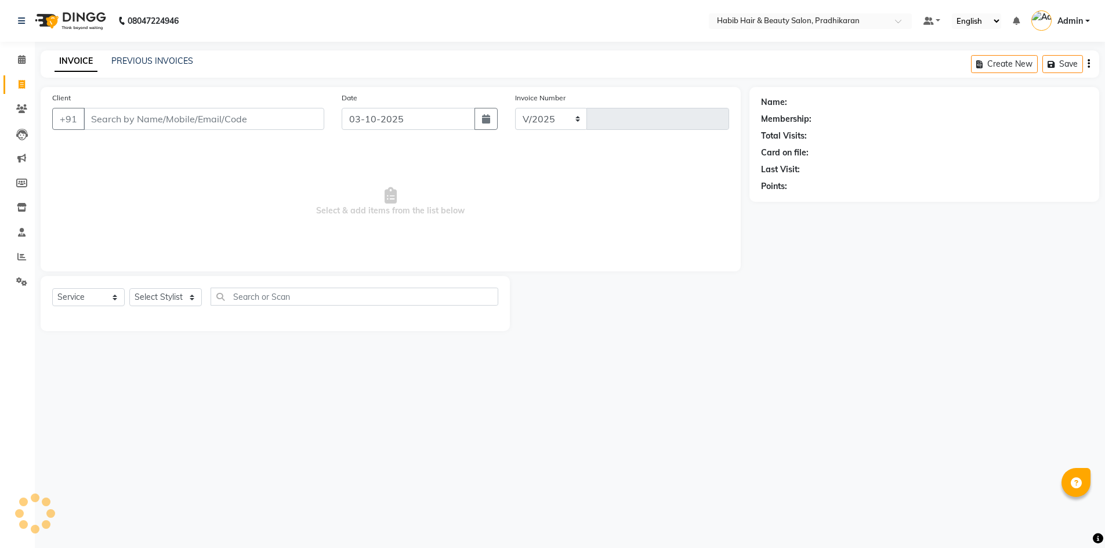  I want to click on div: Last Visit:, so click(780, 169).